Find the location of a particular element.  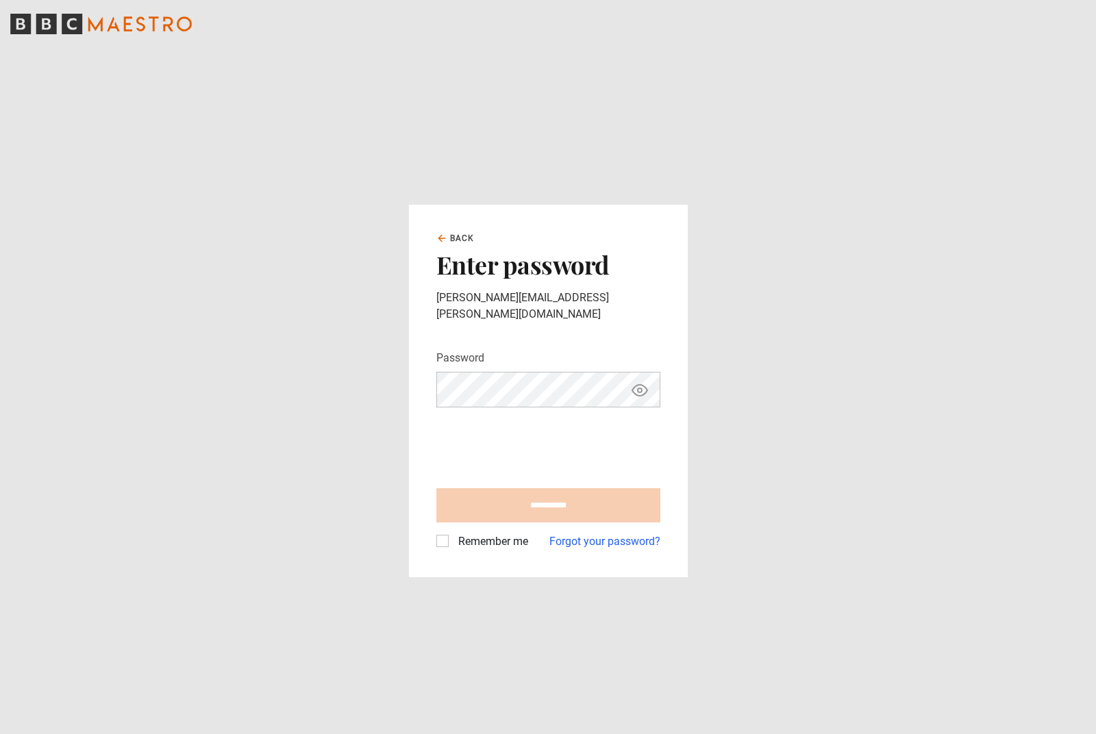

a: Back is located at coordinates (455, 238).